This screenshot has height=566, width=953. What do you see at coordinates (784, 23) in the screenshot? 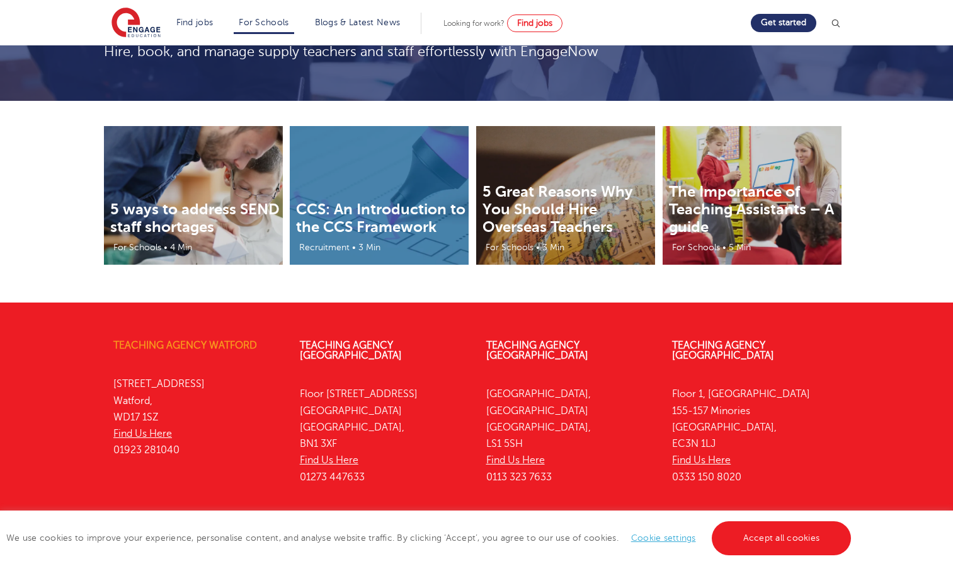
I see `a: Get started` at bounding box center [784, 23].